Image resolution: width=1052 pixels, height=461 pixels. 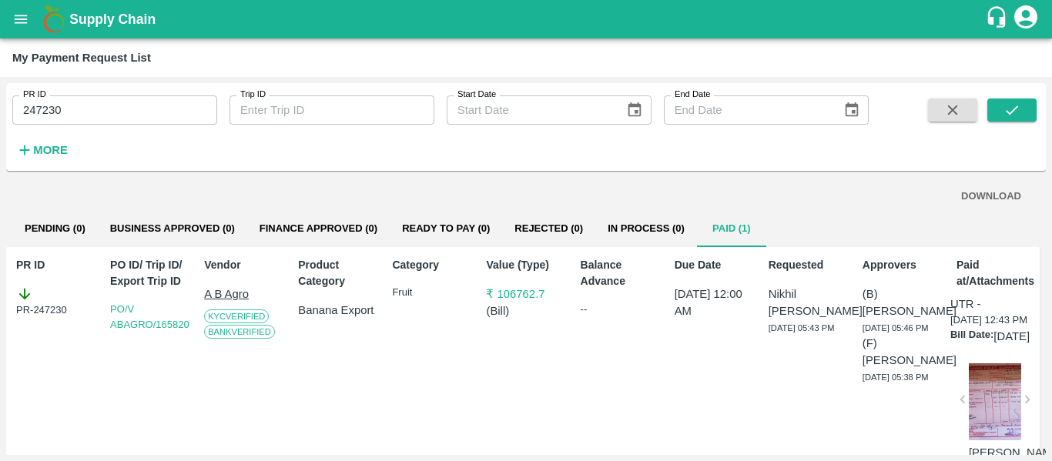 I want to click on div: account of current user, so click(x=1026, y=19).